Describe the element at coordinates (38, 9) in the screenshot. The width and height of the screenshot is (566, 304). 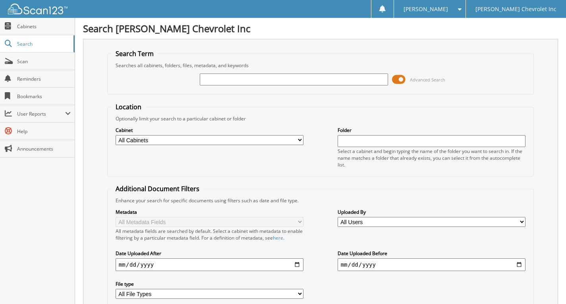
I see `img: scan123-logo-white.svg` at that location.